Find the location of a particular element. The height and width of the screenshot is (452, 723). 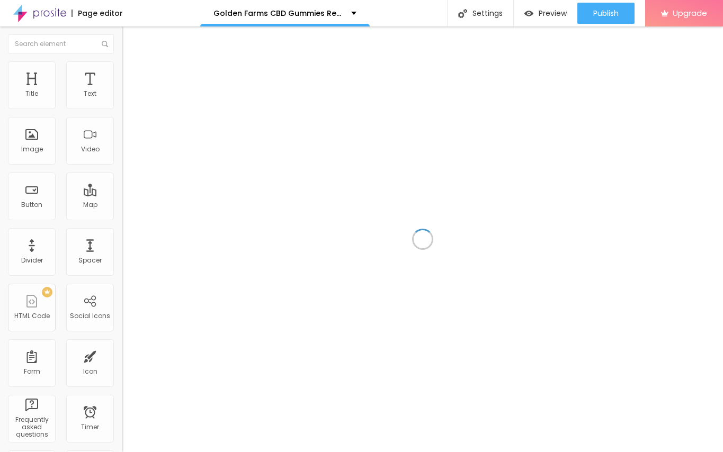

span: Preview is located at coordinates (552, 13).